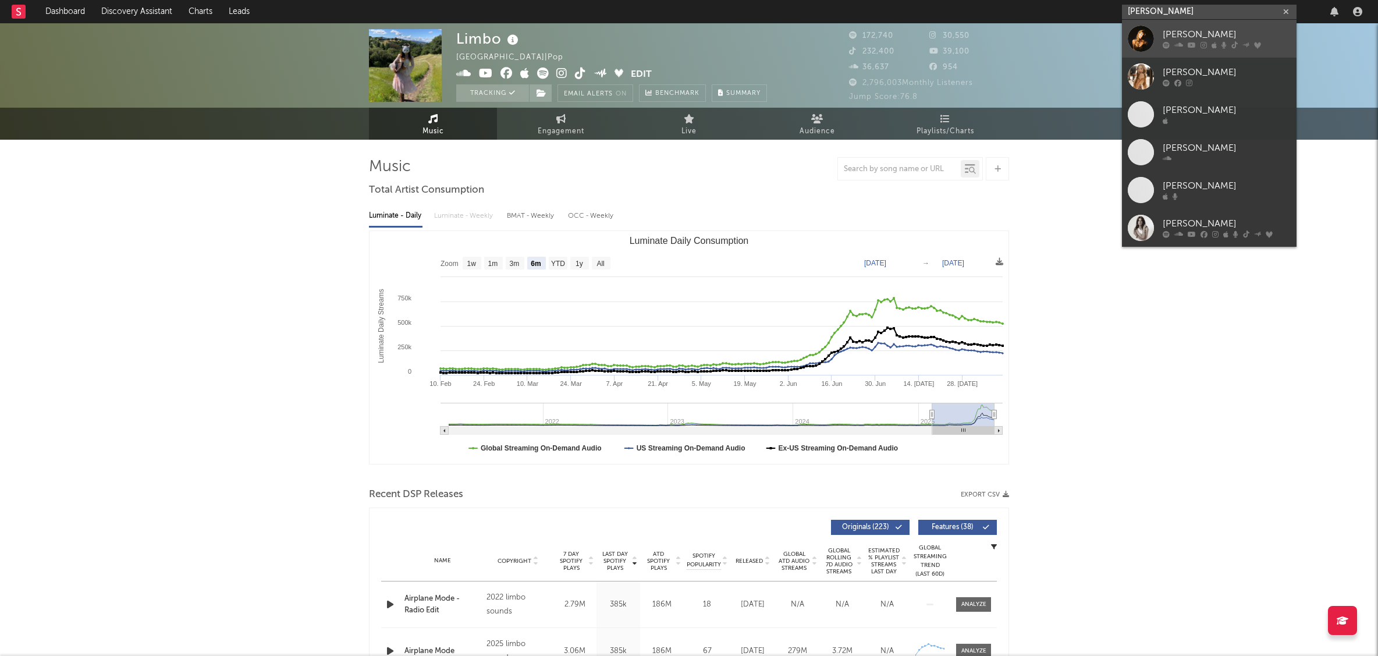 The image size is (1378, 656). I want to click on span: 7 Day Spotify Plays, so click(571, 561).